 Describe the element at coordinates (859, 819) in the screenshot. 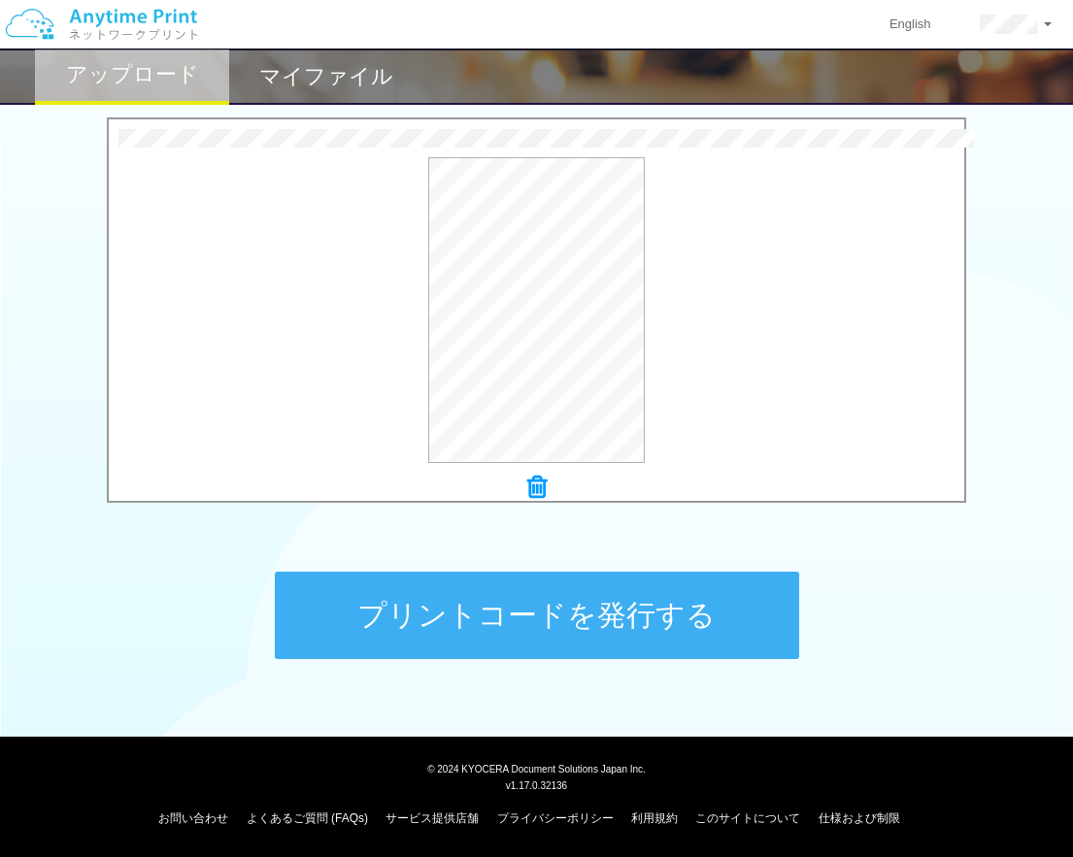

I see `a: 仕様および制限` at that location.